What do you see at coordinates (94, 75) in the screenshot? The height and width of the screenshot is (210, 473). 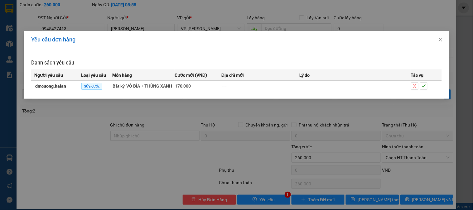 I see `span: Loại yêu cầu` at bounding box center [94, 75].